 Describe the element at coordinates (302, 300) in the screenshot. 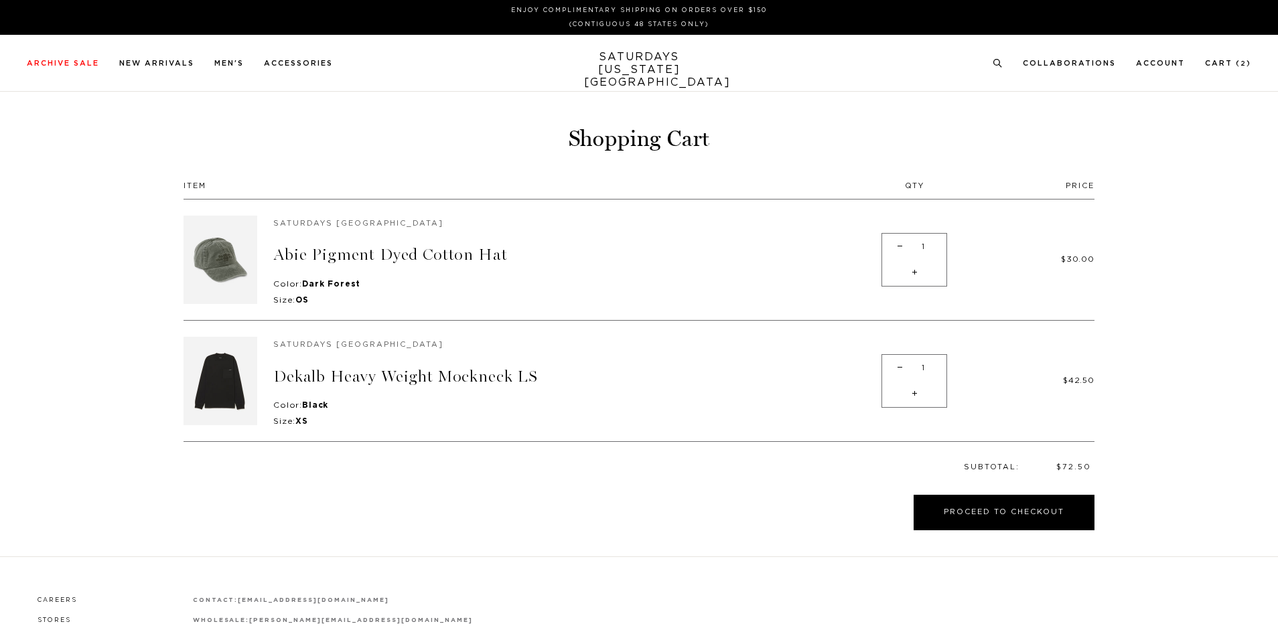

I see `strong: OS` at that location.